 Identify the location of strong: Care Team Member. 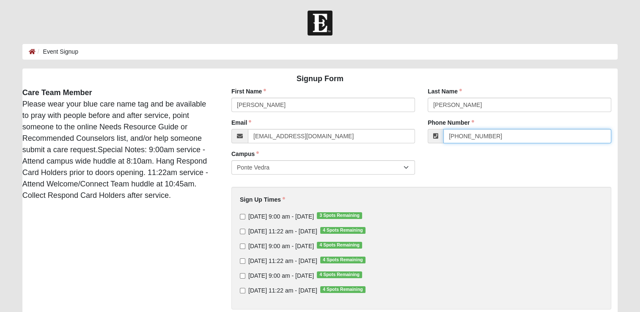
(57, 93).